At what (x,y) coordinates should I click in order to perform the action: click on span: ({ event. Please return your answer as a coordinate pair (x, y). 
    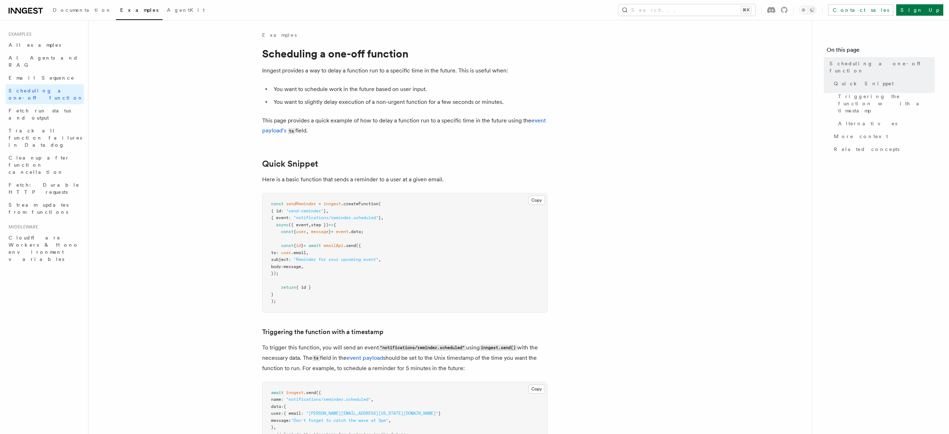
    Looking at the image, I should click on (298, 225).